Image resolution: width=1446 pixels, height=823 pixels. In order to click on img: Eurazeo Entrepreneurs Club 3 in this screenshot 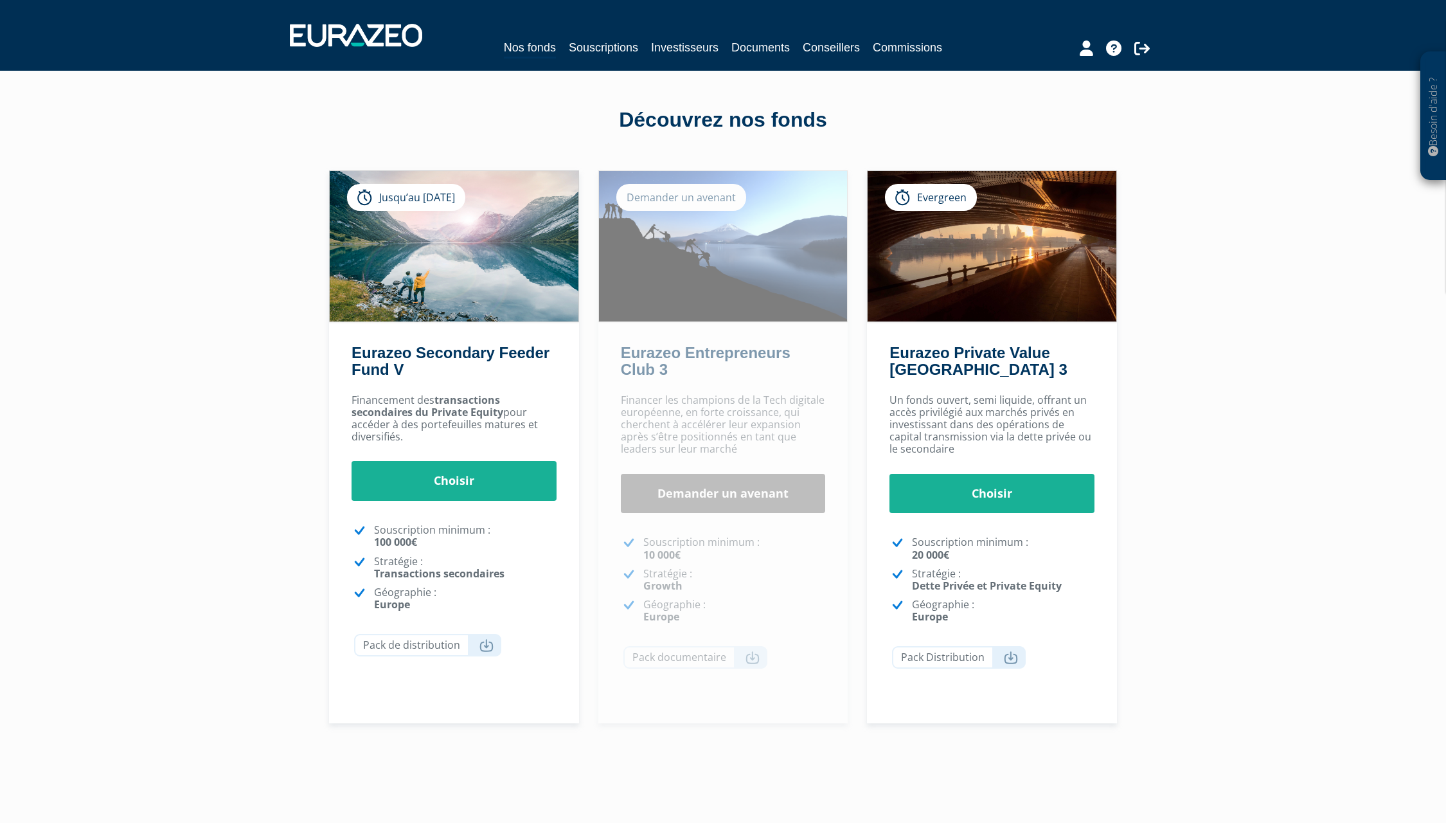, I will do `click(723, 246)`.